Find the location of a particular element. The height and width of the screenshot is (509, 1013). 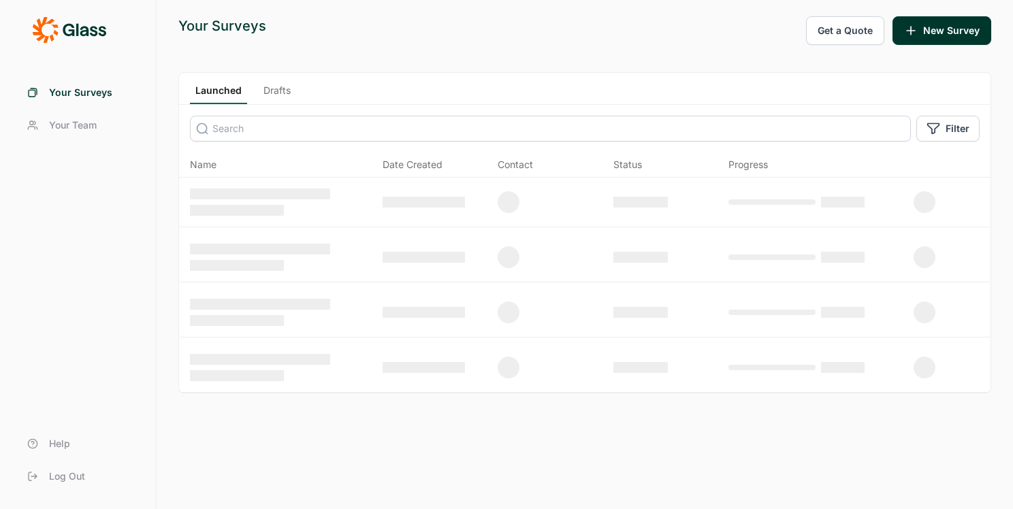

button: Filter is located at coordinates (948, 129).